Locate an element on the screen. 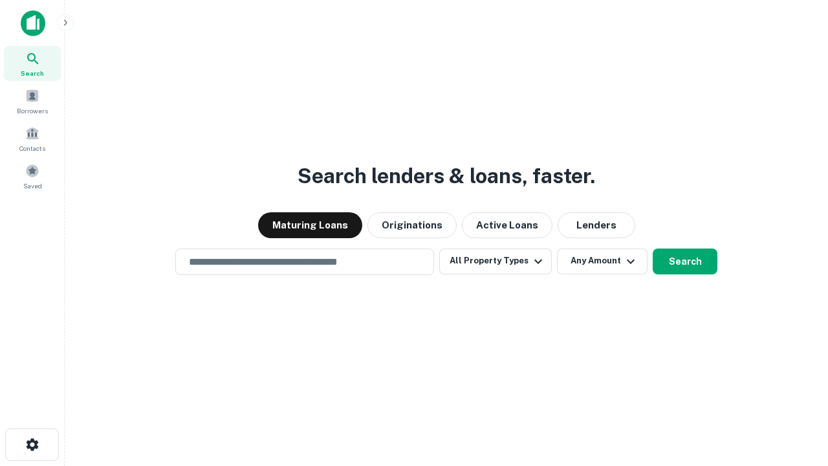 Image resolution: width=828 pixels, height=466 pixels. button: Active Loans is located at coordinates (507, 225).